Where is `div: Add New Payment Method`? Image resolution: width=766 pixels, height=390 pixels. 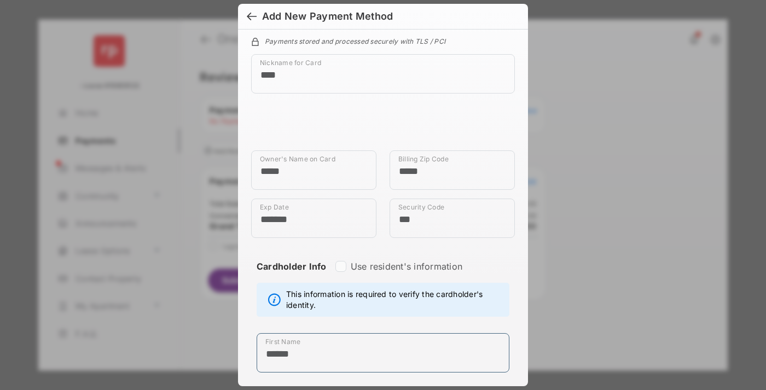 div: Add New Payment Method is located at coordinates (327, 16).